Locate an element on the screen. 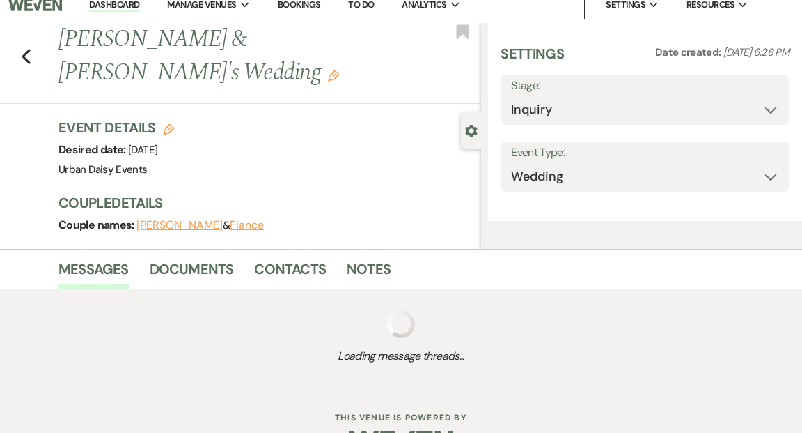 This screenshot has width=802, height=433. a: Notes is located at coordinates (368, 273).